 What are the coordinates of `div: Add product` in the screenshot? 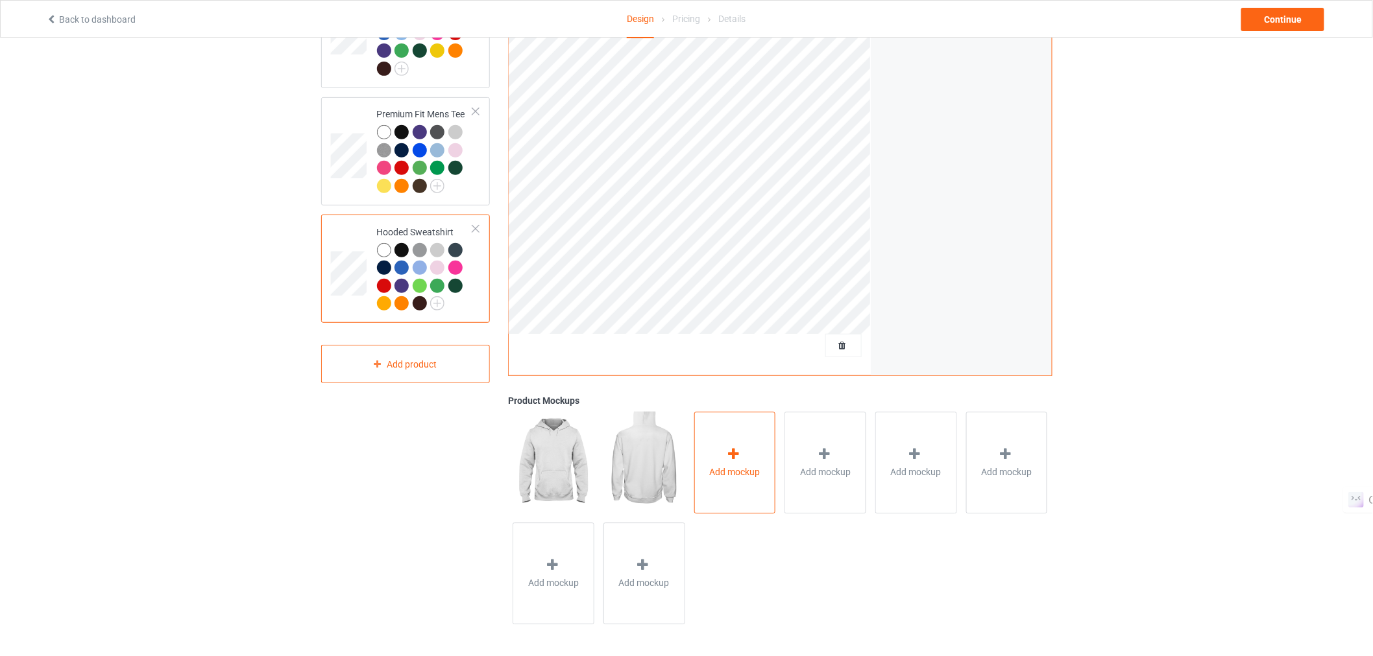 It's located at (405, 364).